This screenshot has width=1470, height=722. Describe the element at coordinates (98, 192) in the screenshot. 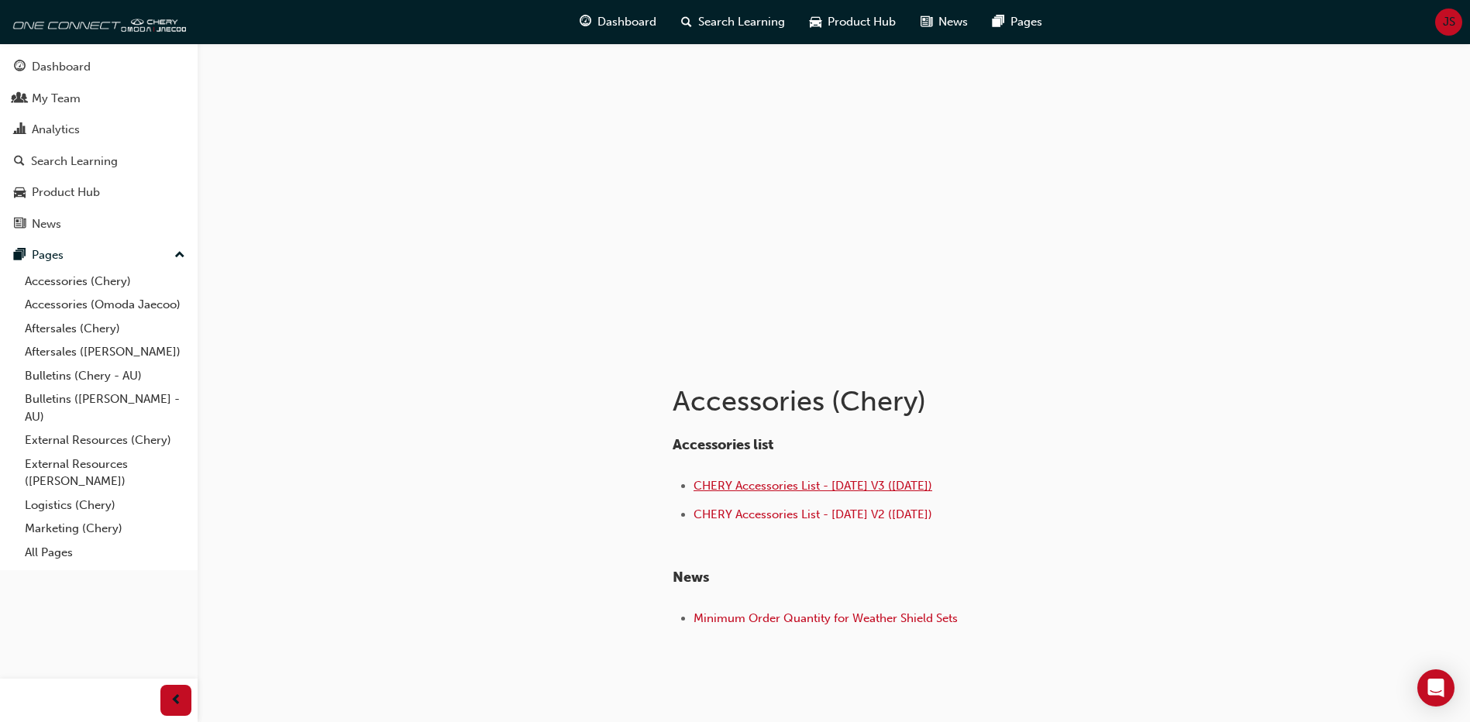

I see `a: Product Hub` at that location.